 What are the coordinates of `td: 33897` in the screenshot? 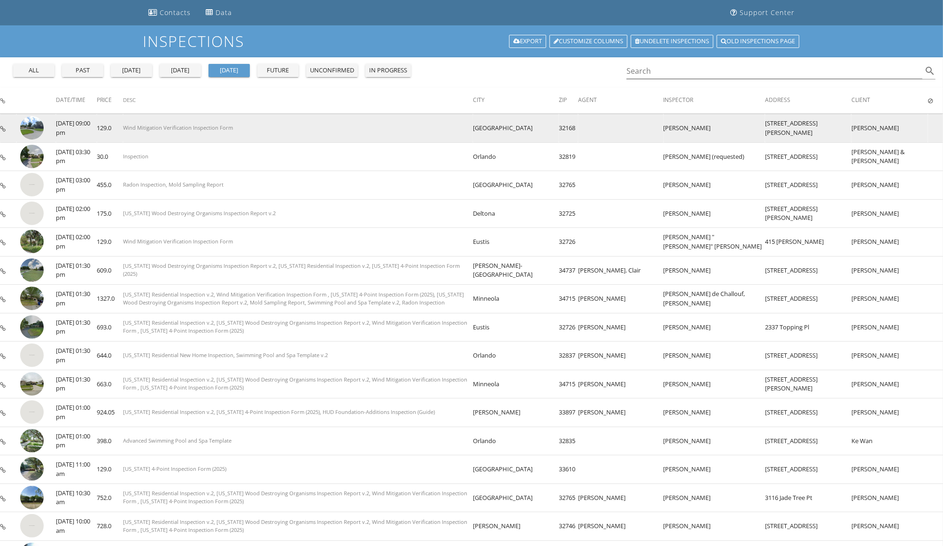 It's located at (568, 412).